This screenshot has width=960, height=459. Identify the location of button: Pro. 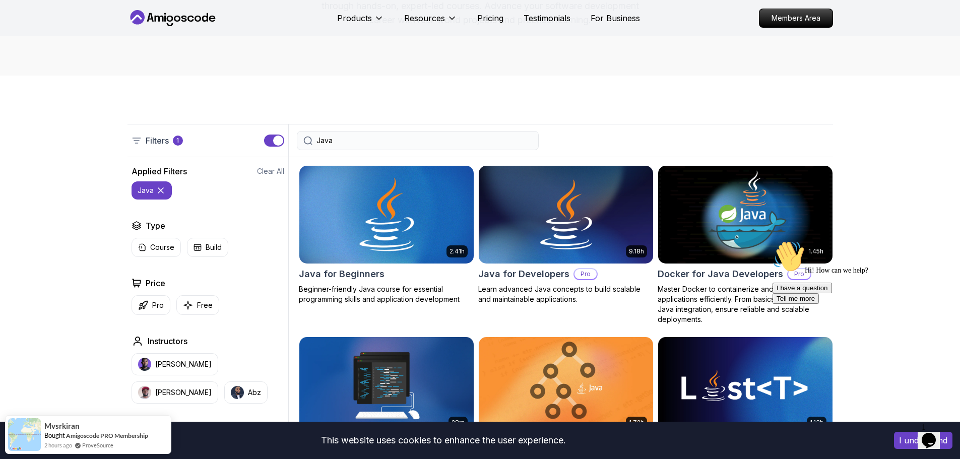
(151, 305).